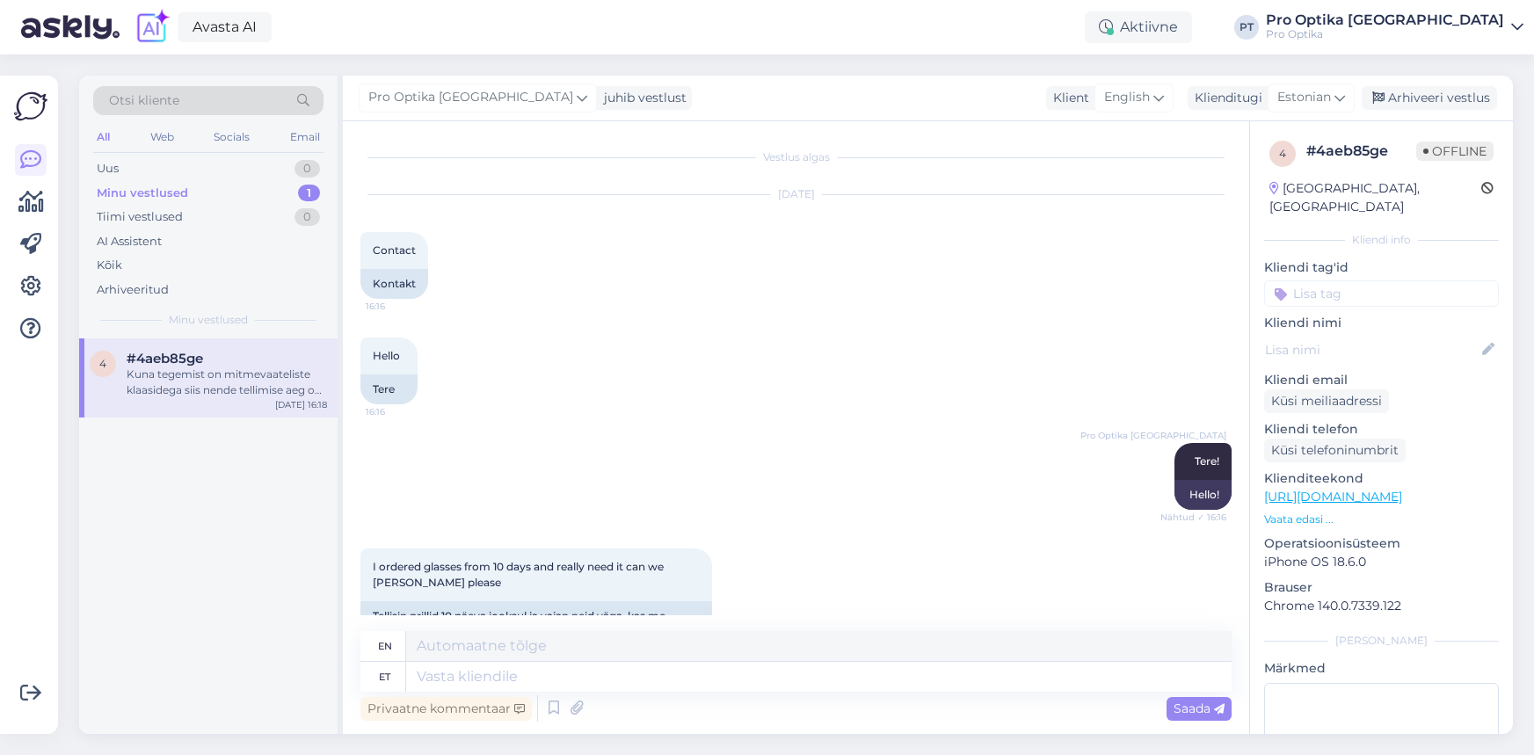 The width and height of the screenshot is (1534, 755). Describe the element at coordinates (152, 27) in the screenshot. I see `img: explore-ai` at that location.